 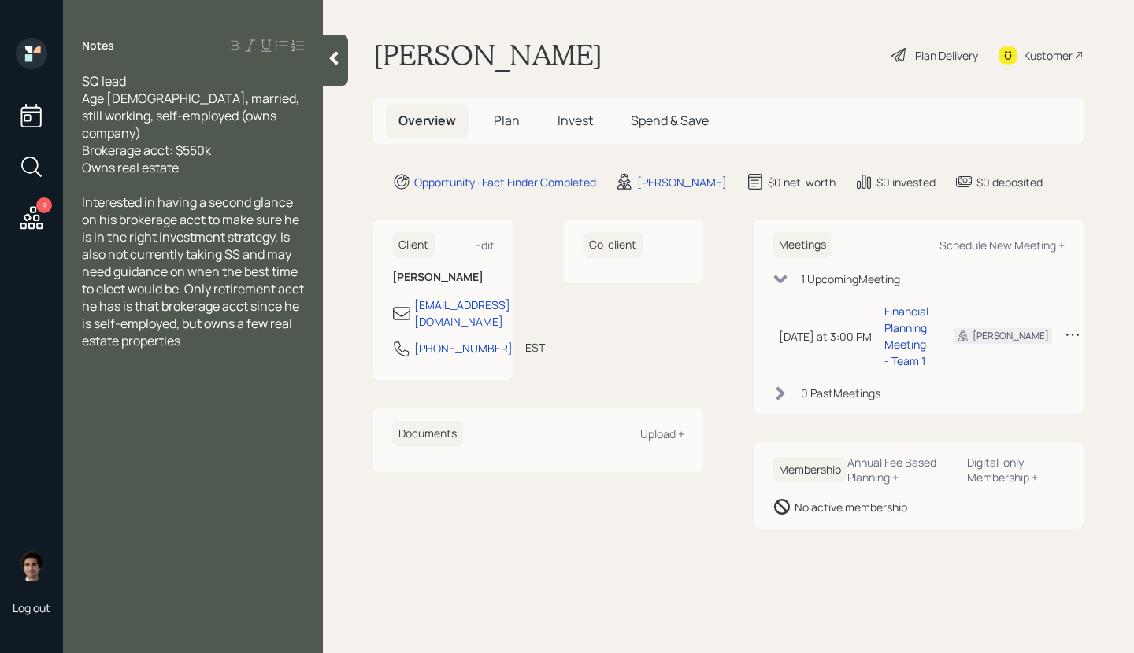 I want to click on img: harrison-schaefer-headshot-2.png, so click(x=31, y=566).